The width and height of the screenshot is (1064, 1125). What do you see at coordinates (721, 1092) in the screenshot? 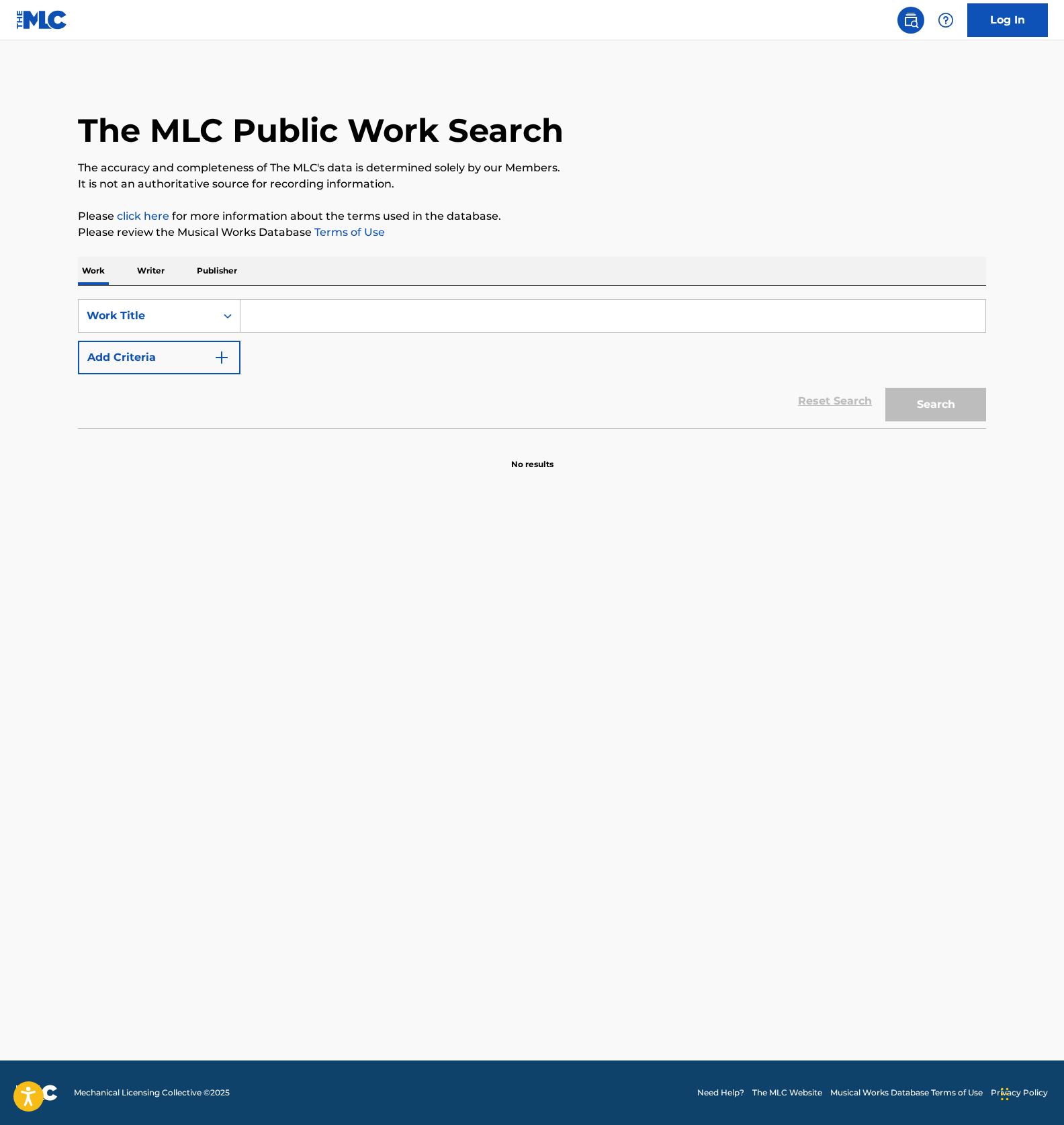
I see `a: Need Help?` at bounding box center [721, 1092].